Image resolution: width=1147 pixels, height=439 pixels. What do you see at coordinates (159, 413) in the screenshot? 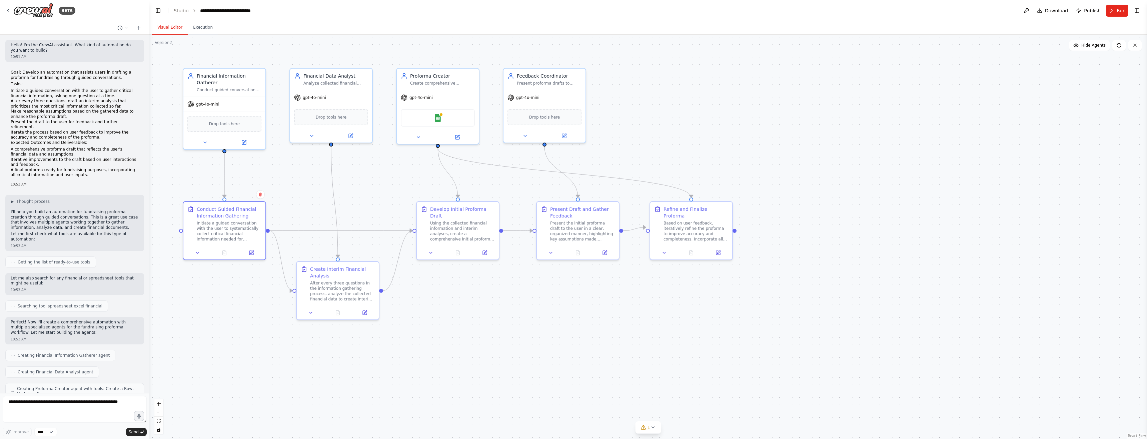
I see `button: zoom out` at bounding box center [159, 413].